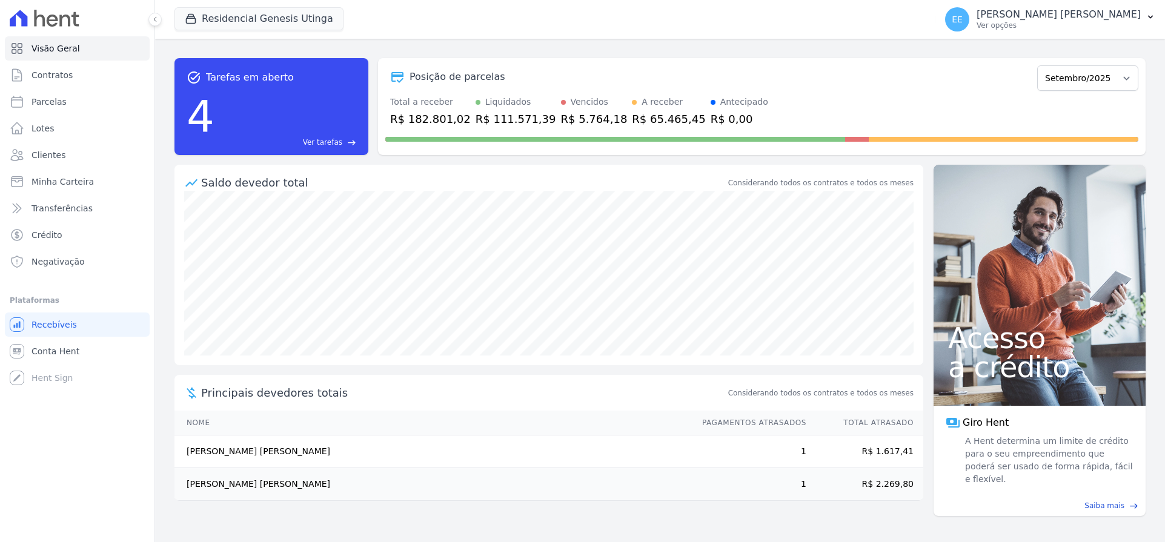  I want to click on div: Vencidos, so click(589, 102).